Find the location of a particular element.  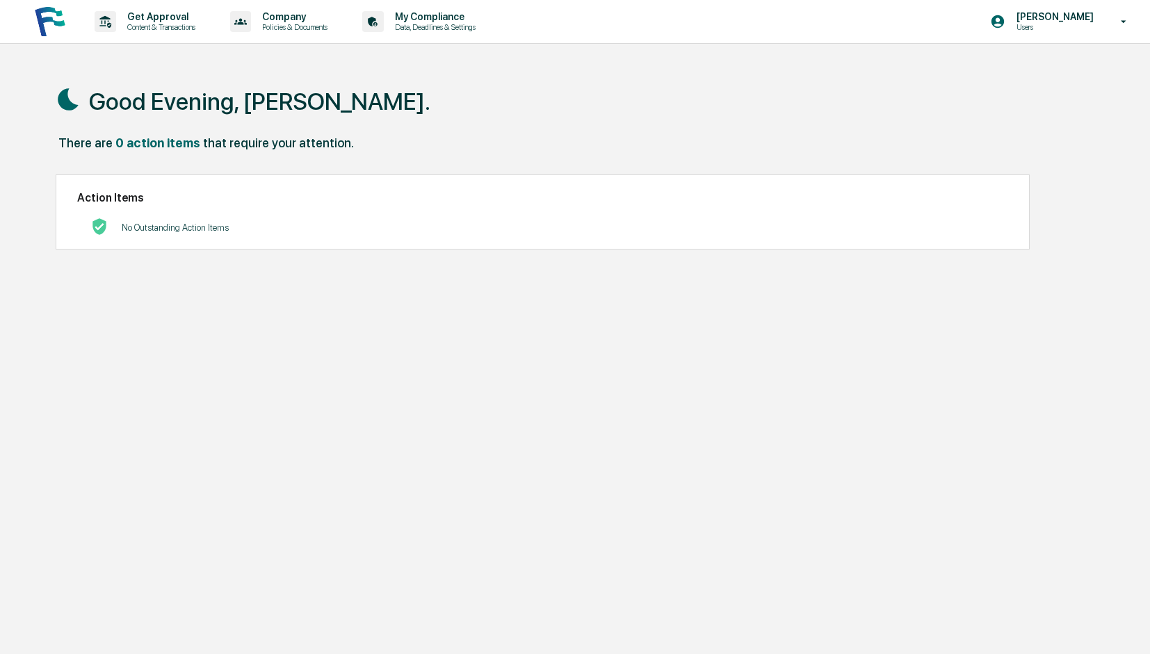

div: 0 action items is located at coordinates (158, 143).